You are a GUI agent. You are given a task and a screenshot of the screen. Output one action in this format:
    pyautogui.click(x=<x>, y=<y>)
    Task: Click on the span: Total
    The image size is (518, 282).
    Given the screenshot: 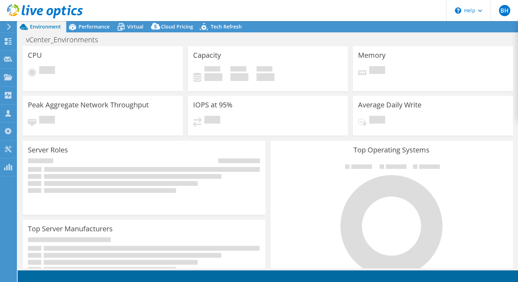 What is the action you would take?
    pyautogui.click(x=264, y=70)
    